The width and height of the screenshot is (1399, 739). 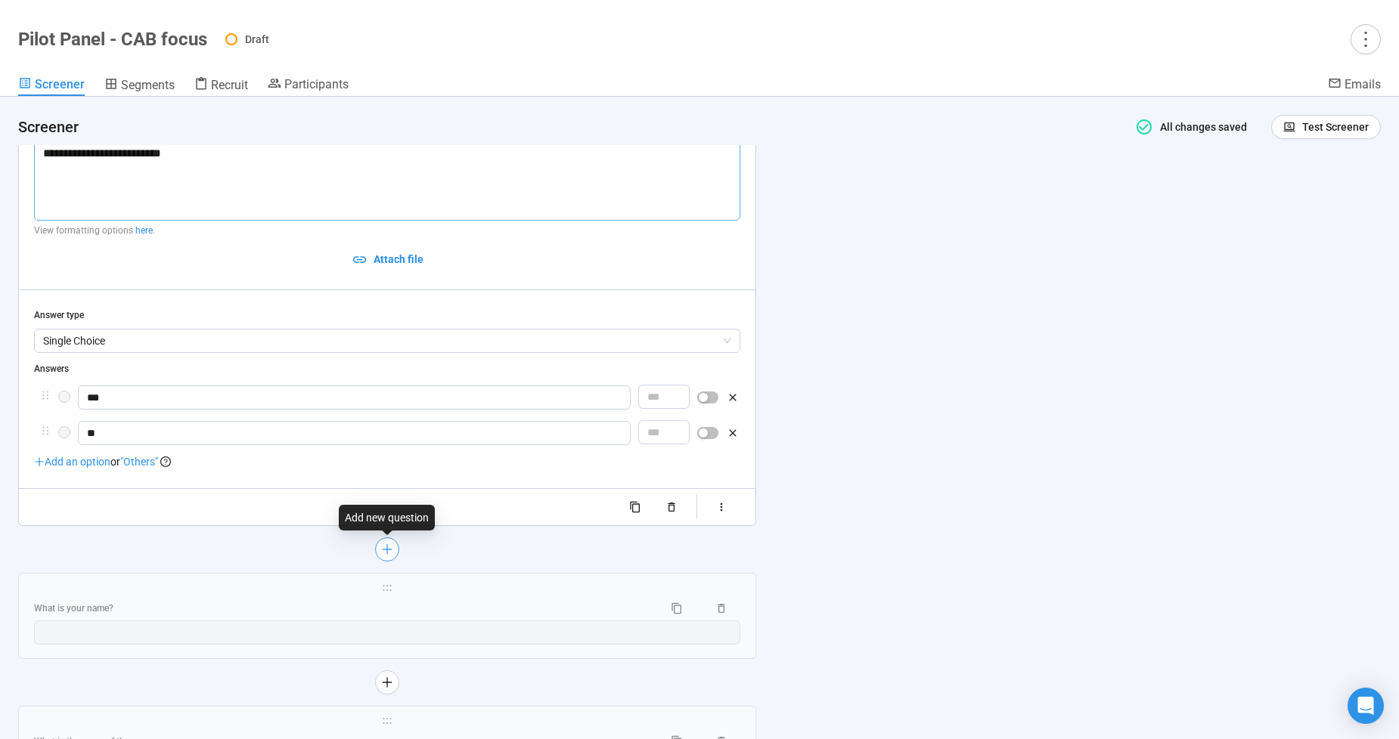 What do you see at coordinates (147, 85) in the screenshot?
I see `span: Segments` at bounding box center [147, 85].